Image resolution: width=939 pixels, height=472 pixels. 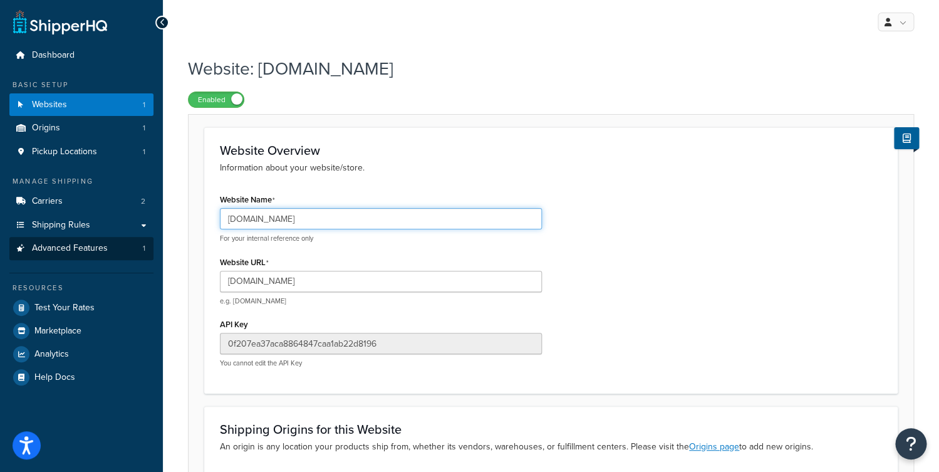 What do you see at coordinates (65, 152) in the screenshot?
I see `span: Pickup Locations` at bounding box center [65, 152].